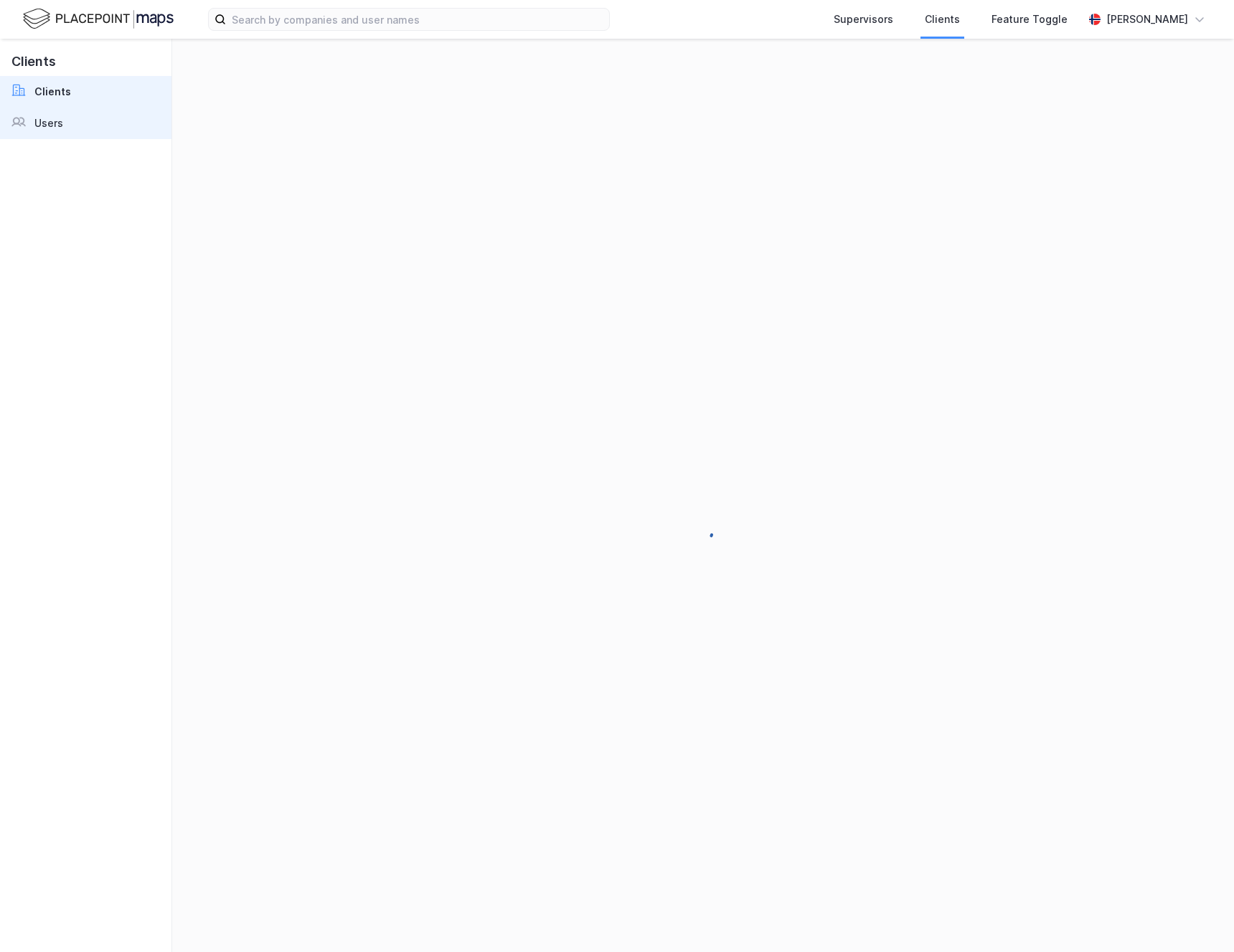 This screenshot has height=952, width=1234. What do you see at coordinates (49, 123) in the screenshot?
I see `div: Users` at bounding box center [49, 123].